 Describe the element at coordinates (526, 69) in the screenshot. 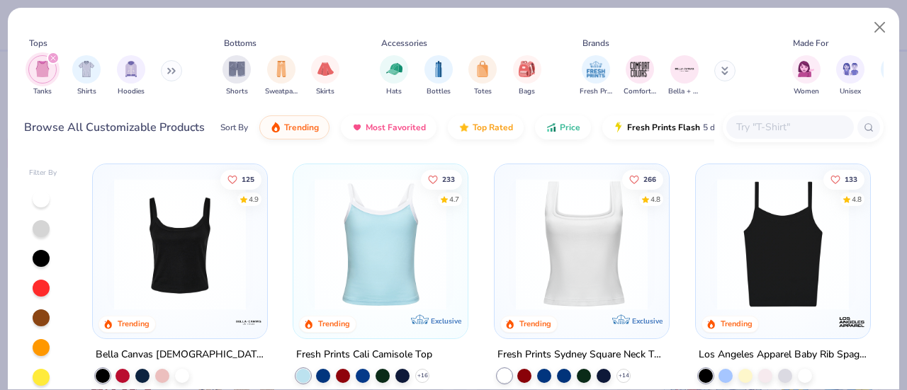

I see `img: Bags Image` at that location.